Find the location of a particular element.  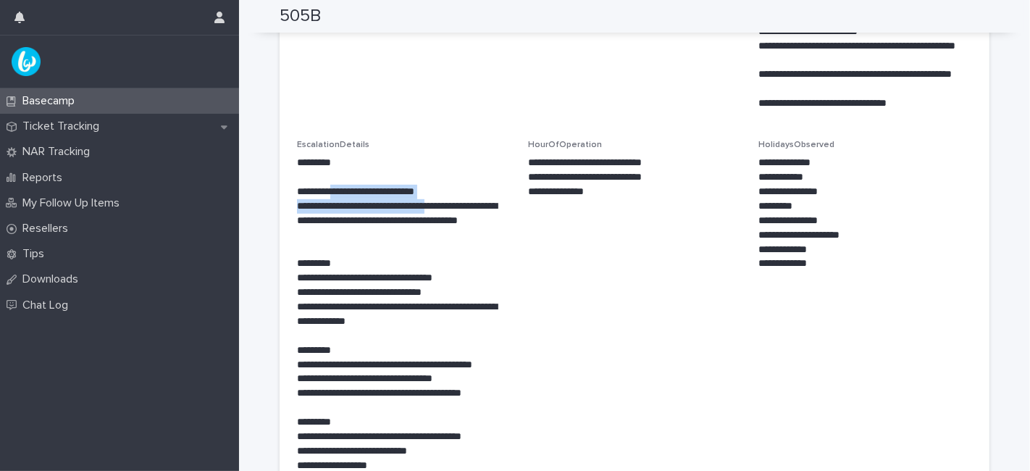

p: Tips is located at coordinates (36, 254).